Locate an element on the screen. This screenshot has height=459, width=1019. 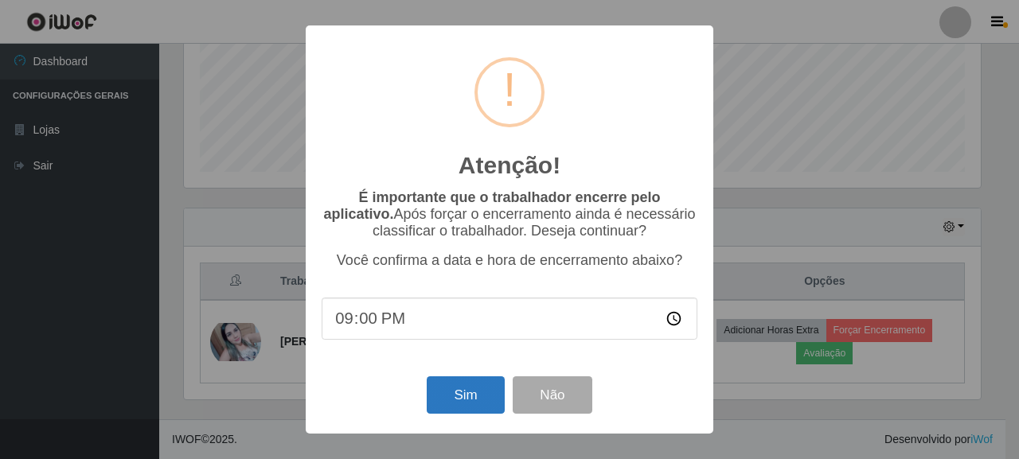
h2: Atenção! is located at coordinates (509, 166).